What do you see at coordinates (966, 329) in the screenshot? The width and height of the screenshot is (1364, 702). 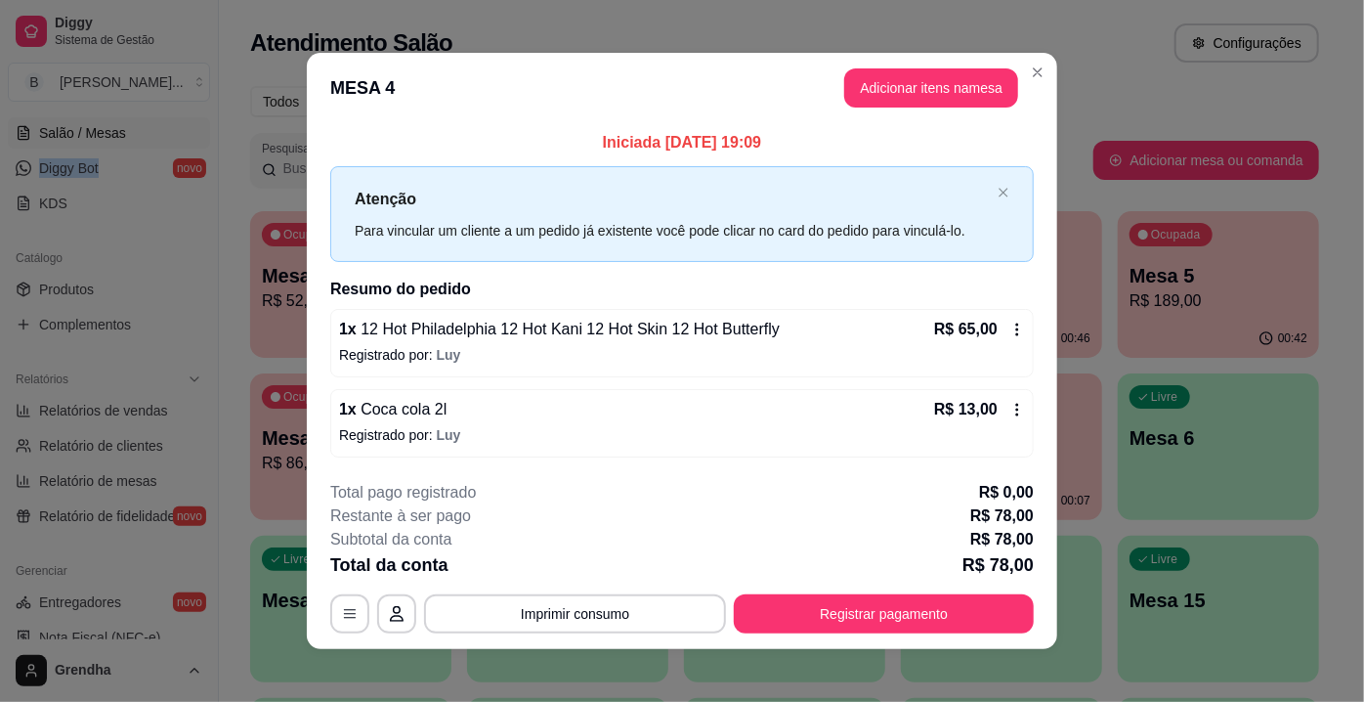 I see `p: R$ 65,00` at bounding box center [966, 329].